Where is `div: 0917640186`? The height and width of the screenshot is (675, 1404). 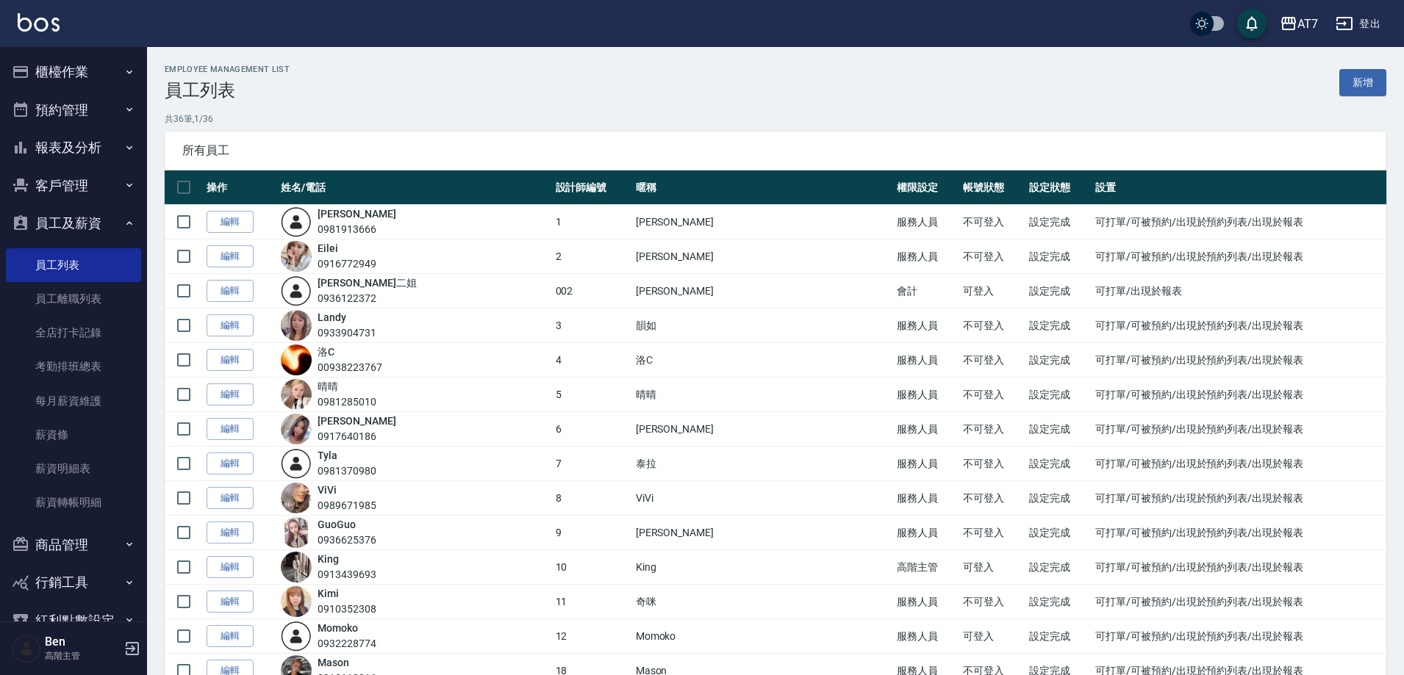
div: 0917640186 is located at coordinates (356, 436).